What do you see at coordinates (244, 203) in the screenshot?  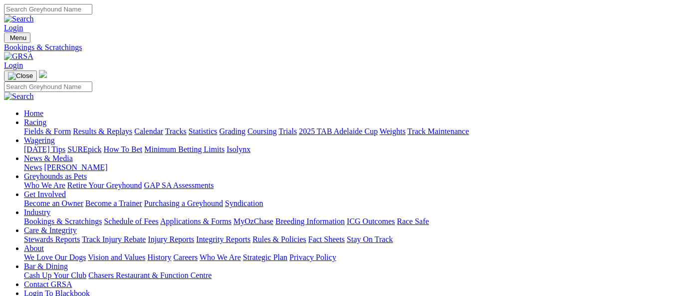 I see `a: Syndication` at bounding box center [244, 203].